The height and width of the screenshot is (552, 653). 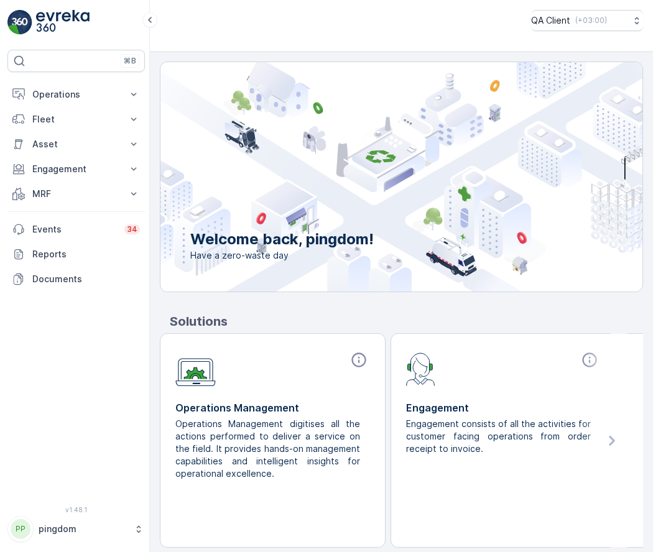 I want to click on img: logo_light-DOdMpM7g.png, so click(x=63, y=22).